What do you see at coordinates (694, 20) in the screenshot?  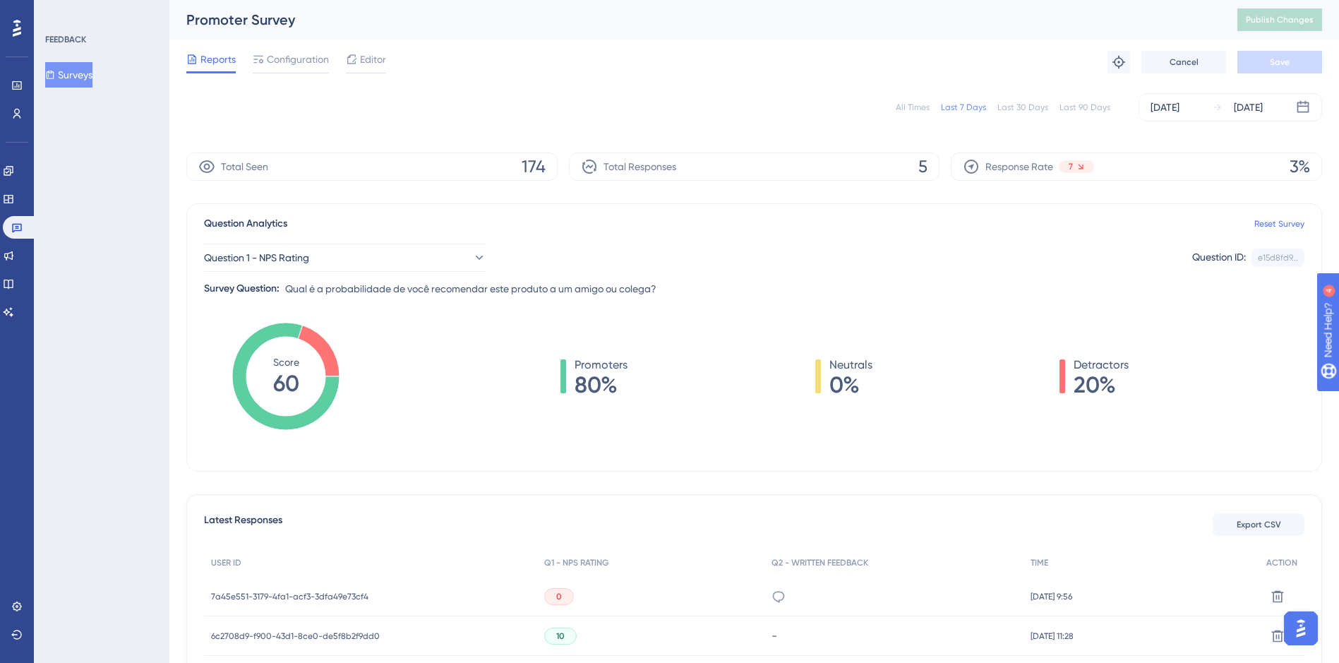 I see `div: Promoter Survey` at bounding box center [694, 20].